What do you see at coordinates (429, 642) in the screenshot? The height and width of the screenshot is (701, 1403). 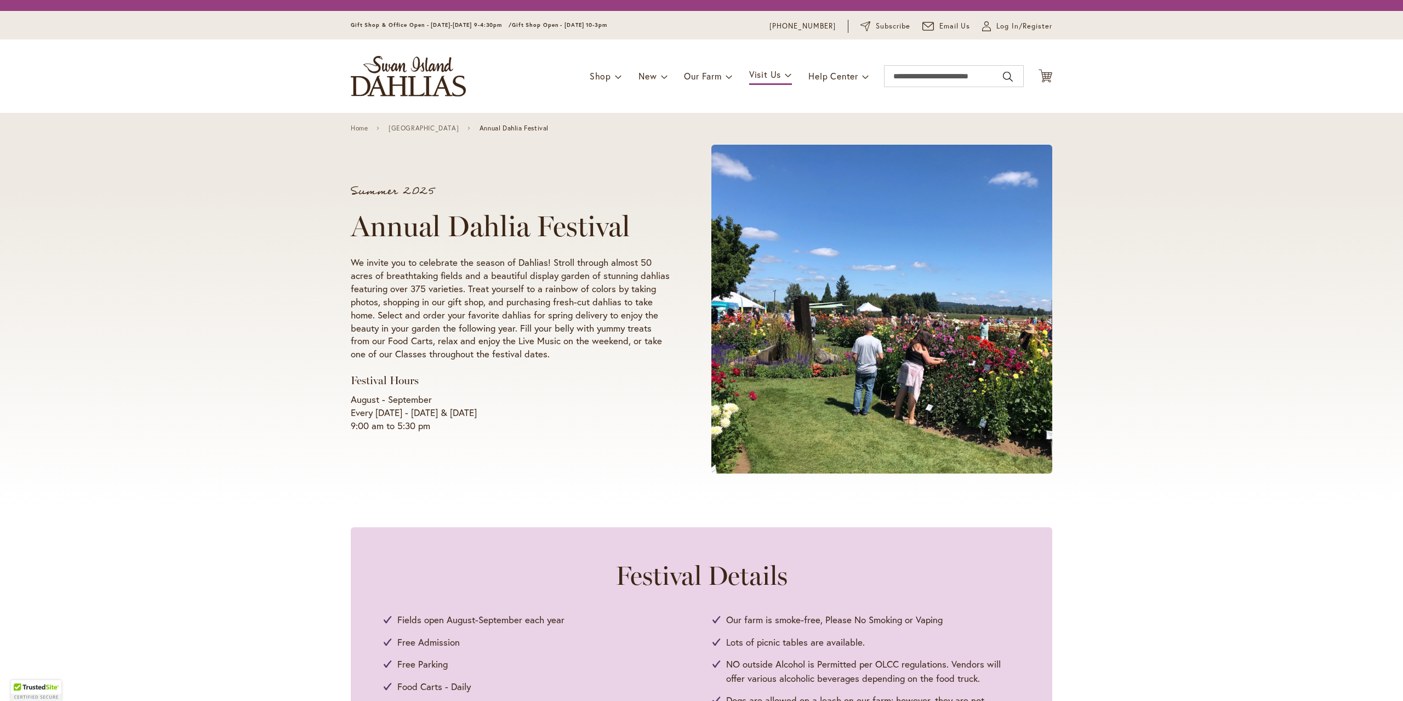 I see `span: Free Admission` at bounding box center [429, 642].